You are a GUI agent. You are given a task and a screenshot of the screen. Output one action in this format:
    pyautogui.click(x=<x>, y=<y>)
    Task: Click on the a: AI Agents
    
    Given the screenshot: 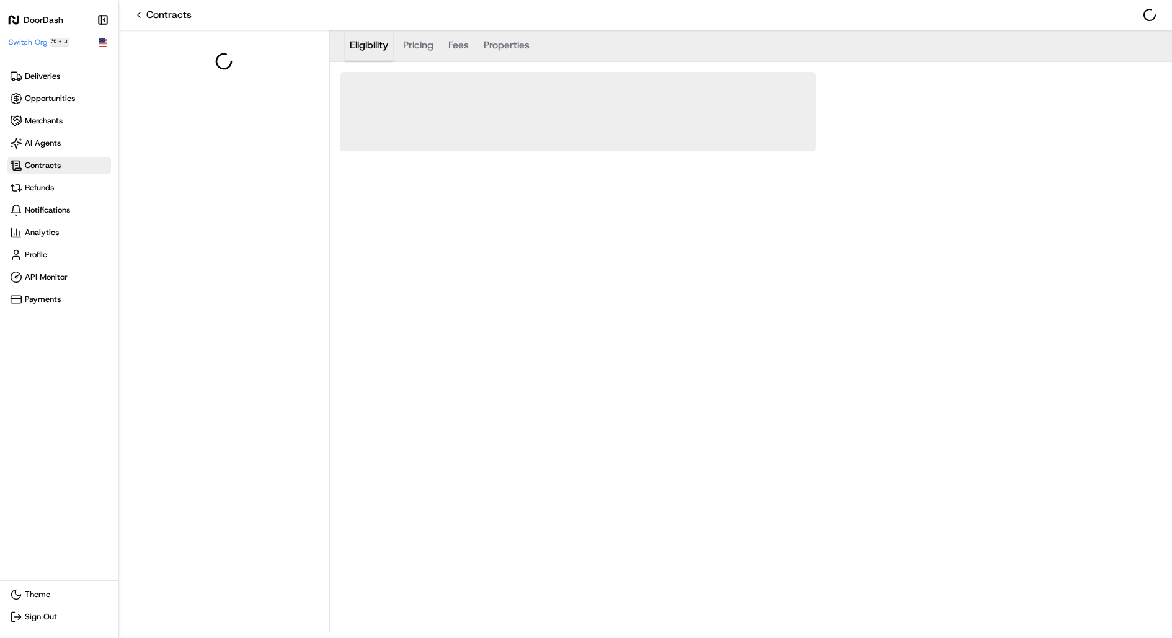 What is the action you would take?
    pyautogui.click(x=59, y=143)
    